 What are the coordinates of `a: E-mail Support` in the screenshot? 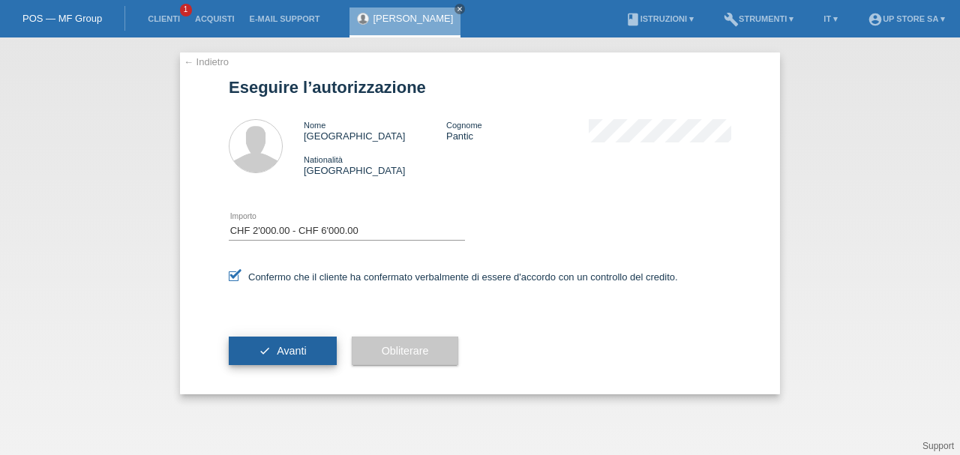 It's located at (285, 19).